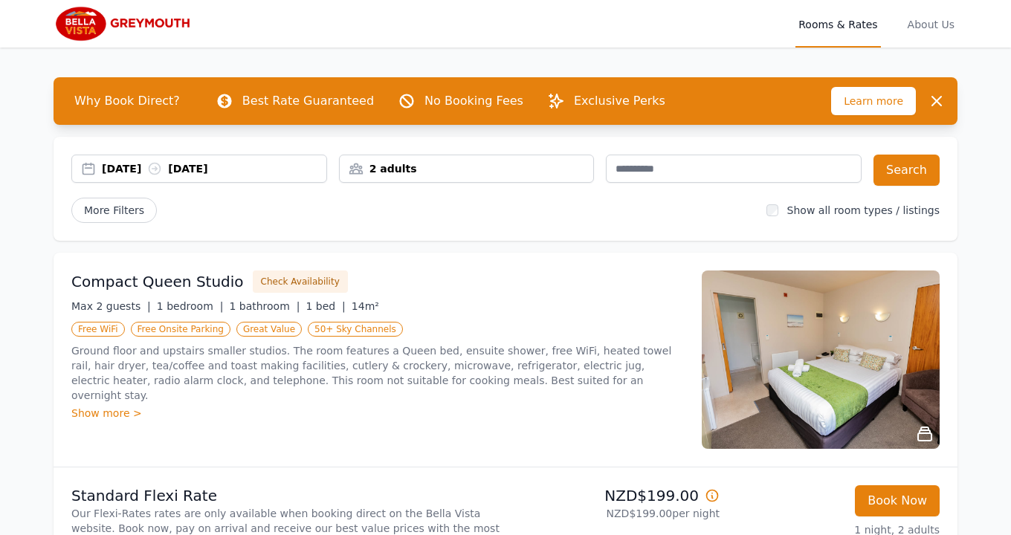 Image resolution: width=1011 pixels, height=535 pixels. Describe the element at coordinates (181, 329) in the screenshot. I see `span: Free Onsite Parking` at that location.